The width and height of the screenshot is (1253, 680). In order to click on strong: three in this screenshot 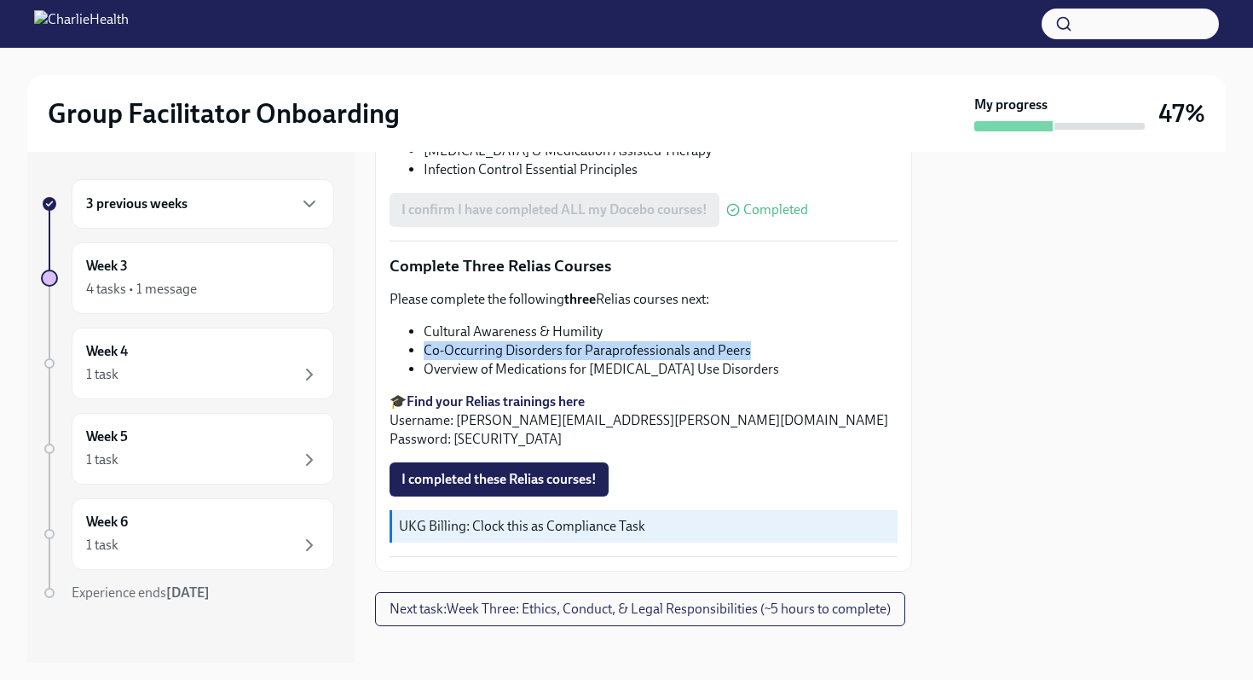, I will do `click(580, 298)`.